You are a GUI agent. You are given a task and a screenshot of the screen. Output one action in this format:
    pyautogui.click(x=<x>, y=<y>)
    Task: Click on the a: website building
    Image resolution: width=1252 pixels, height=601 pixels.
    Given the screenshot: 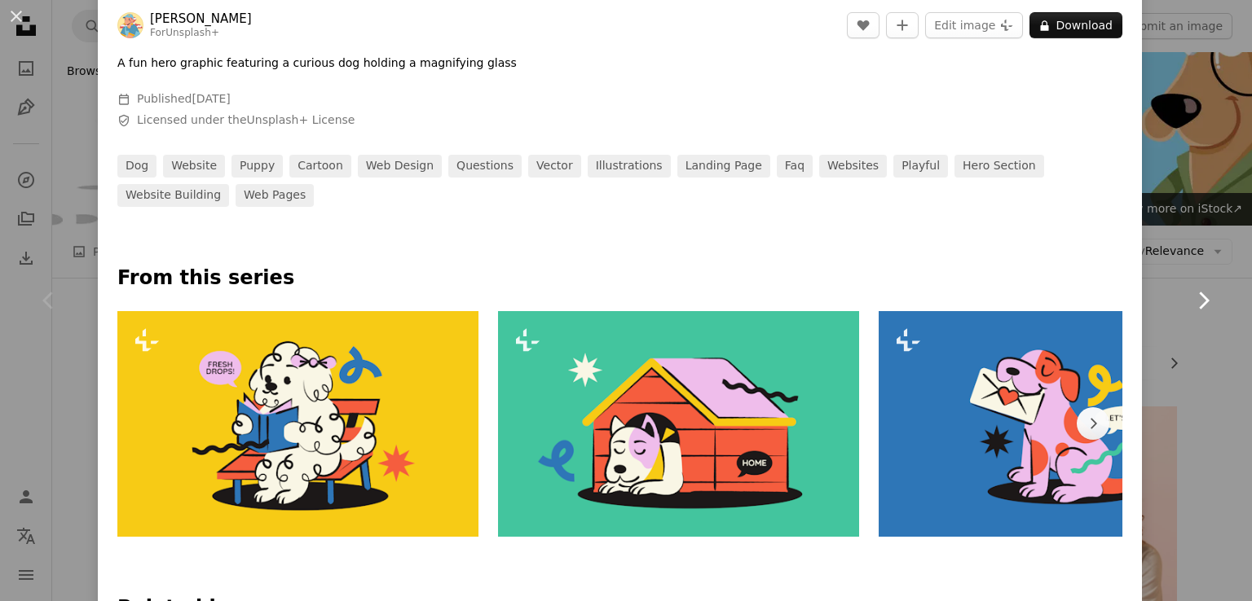 What is the action you would take?
    pyautogui.click(x=173, y=196)
    